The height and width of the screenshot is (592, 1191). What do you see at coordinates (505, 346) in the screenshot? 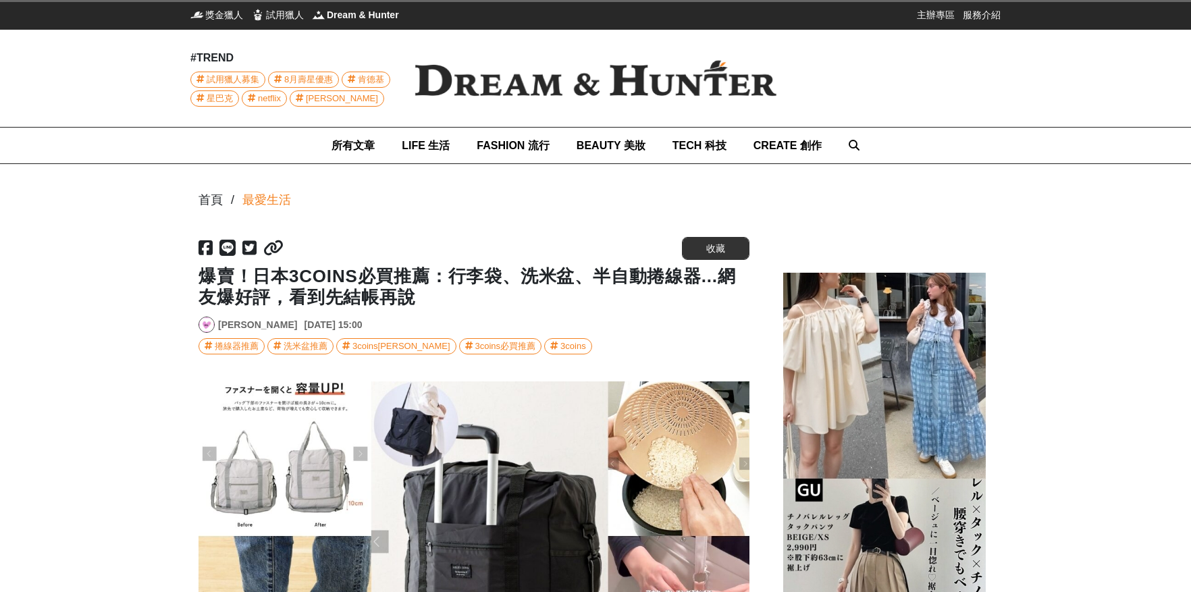
I see `div: 3coins必買推薦` at bounding box center [505, 346].